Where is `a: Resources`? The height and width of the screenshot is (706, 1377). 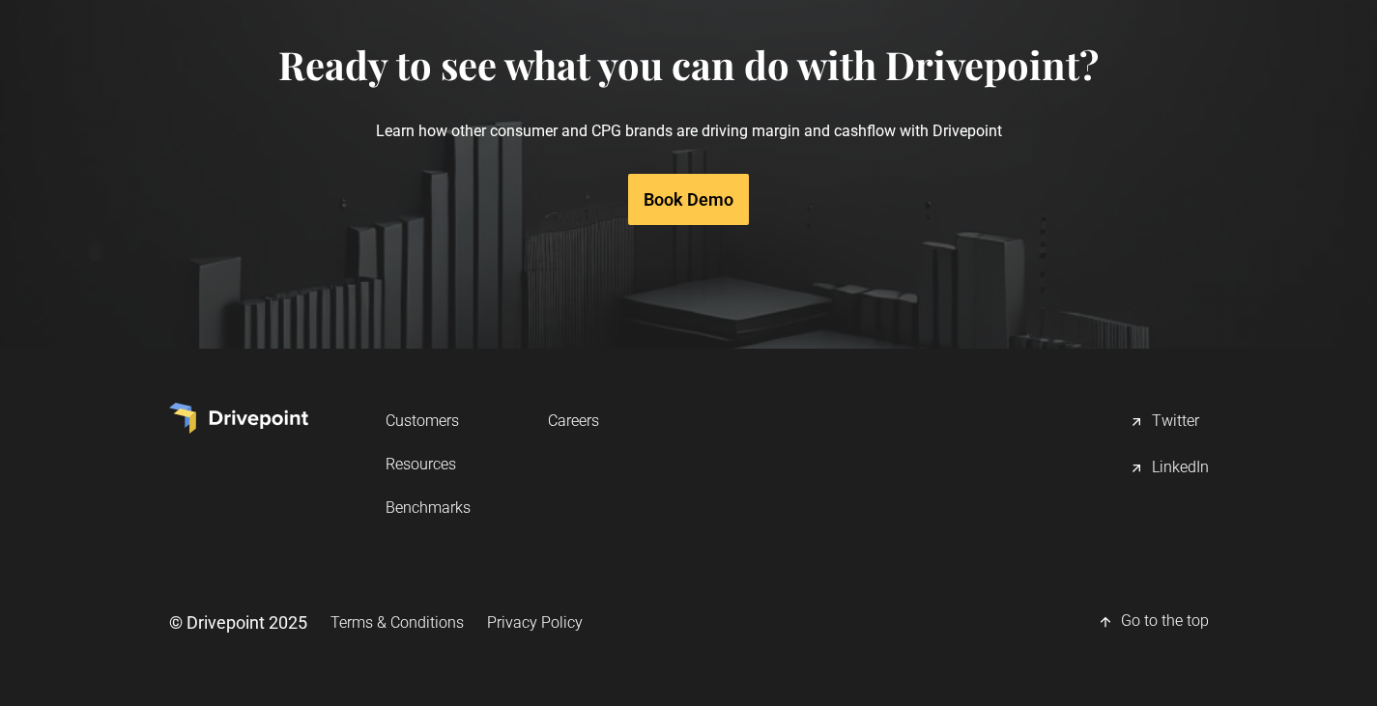
a: Resources is located at coordinates (428, 464).